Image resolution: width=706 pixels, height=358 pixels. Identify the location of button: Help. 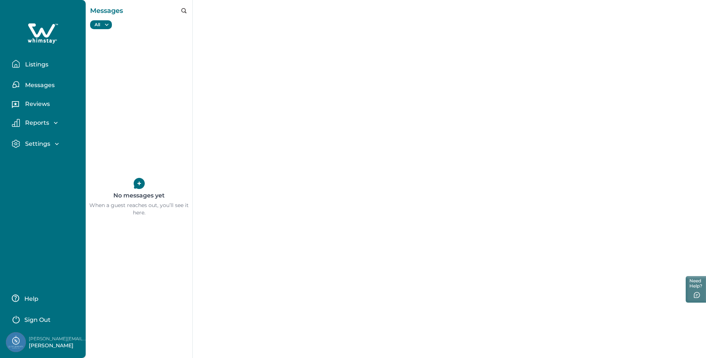
(44, 298).